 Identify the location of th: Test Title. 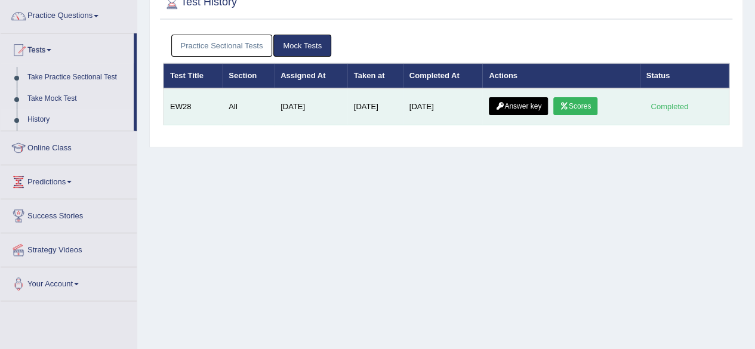
(193, 76).